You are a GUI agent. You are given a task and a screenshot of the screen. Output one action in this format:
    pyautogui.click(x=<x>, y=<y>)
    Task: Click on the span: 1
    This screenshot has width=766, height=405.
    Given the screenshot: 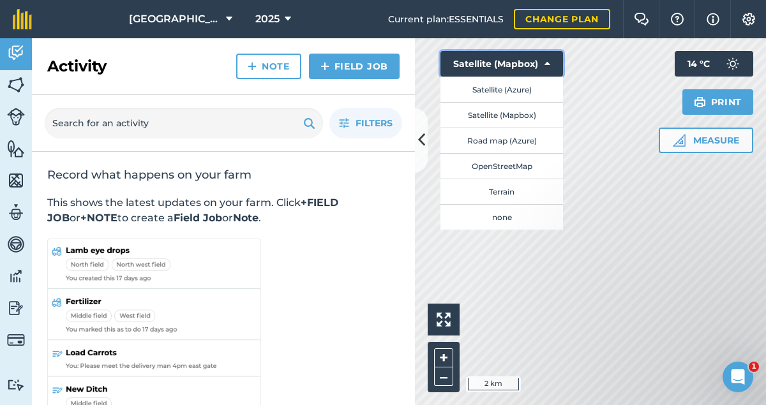 What is the action you would take?
    pyautogui.click(x=754, y=367)
    